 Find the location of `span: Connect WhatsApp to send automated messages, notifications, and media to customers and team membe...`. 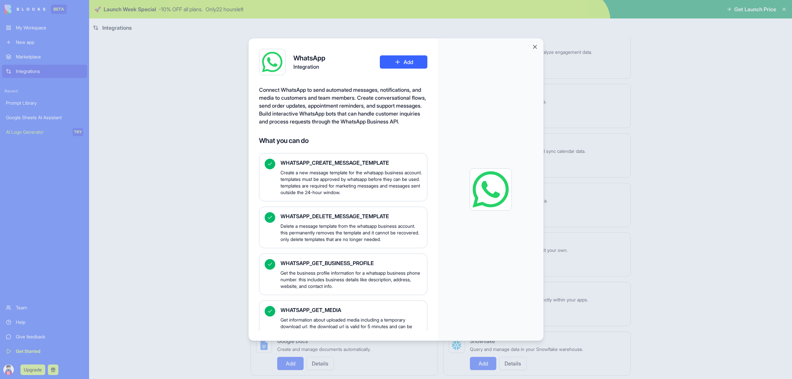

span: Connect WhatsApp to send automated messages, notifications, and media to customers and team membe... is located at coordinates (343, 106).